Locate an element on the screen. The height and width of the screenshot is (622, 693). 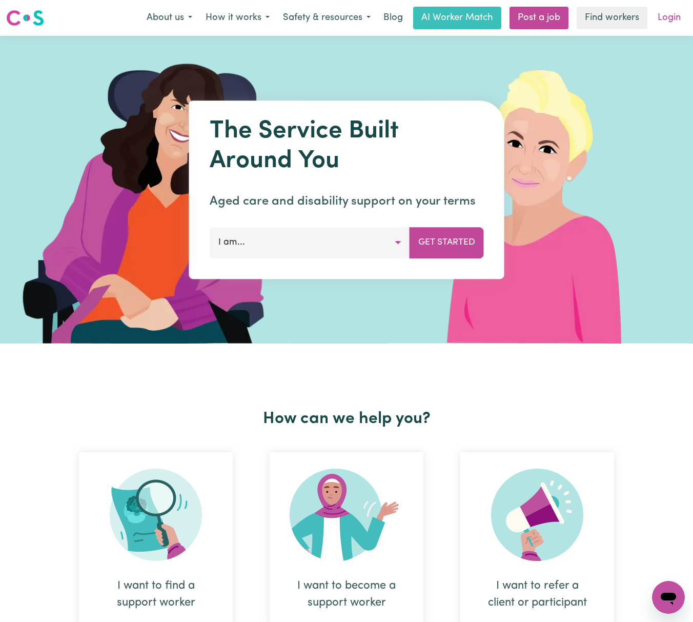
img: Careseekers logo is located at coordinates (25, 18).